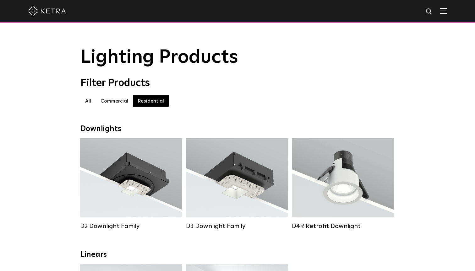 This screenshot has width=475, height=271. What do you see at coordinates (131, 226) in the screenshot?
I see `div: D2 Downlight Family` at bounding box center [131, 226].